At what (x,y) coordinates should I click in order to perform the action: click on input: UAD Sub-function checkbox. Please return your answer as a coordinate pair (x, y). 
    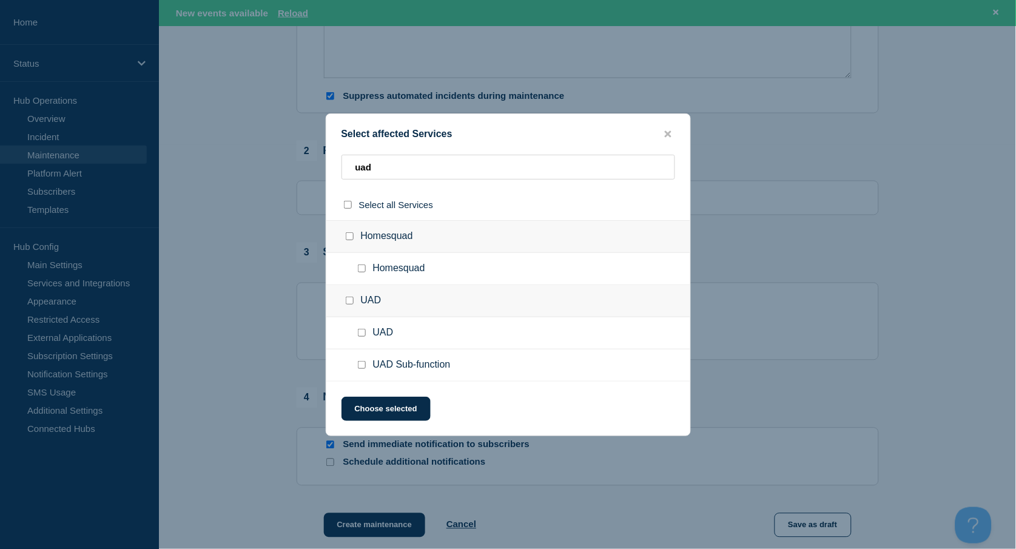
    Looking at the image, I should click on (361, 364).